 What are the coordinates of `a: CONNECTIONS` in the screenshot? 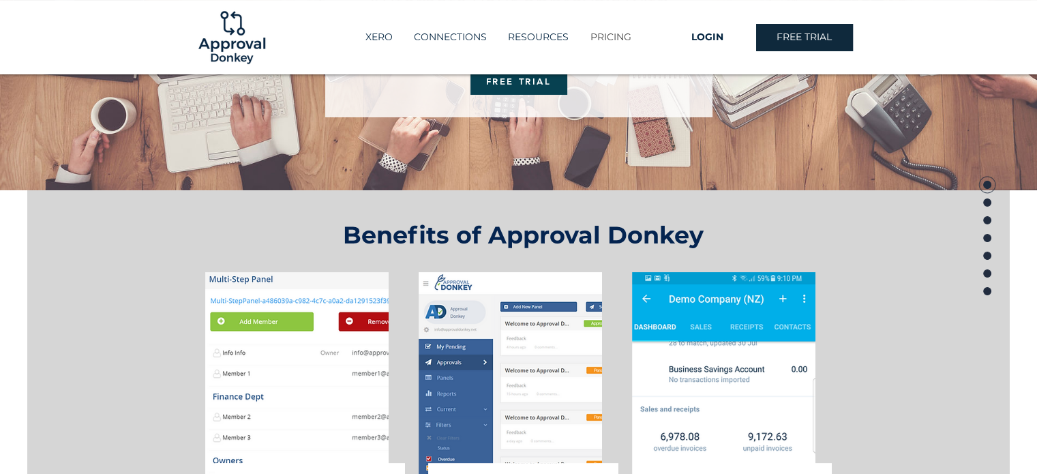 It's located at (449, 37).